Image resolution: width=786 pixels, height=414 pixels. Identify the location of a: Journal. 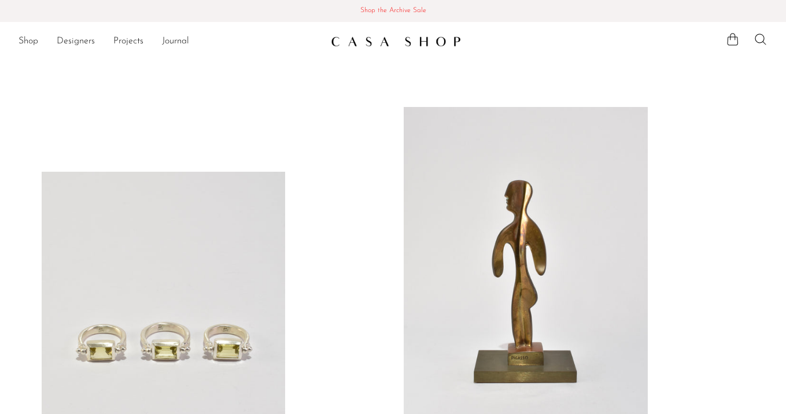
(175, 42).